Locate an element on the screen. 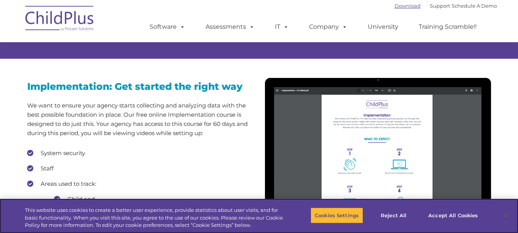  button: Accept All Cookies is located at coordinates (453, 215).